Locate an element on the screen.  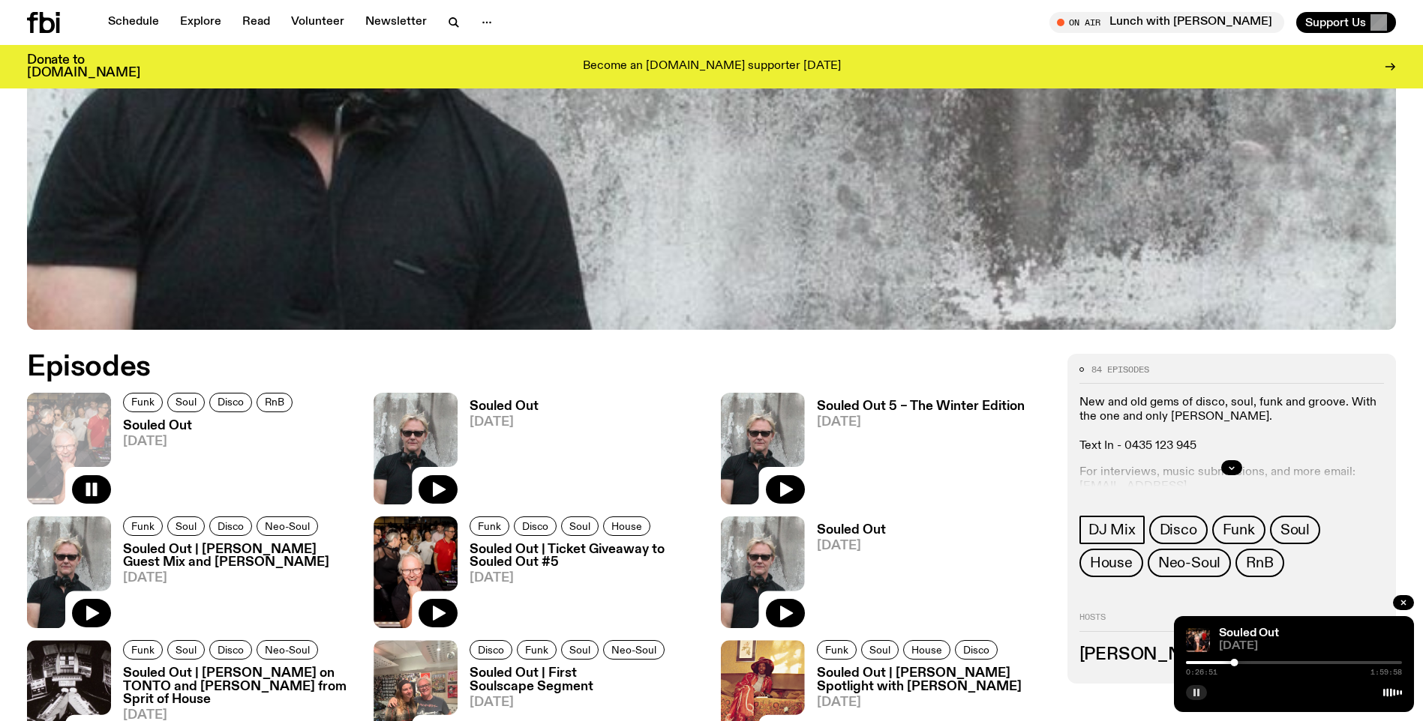
button: Support Us is located at coordinates (1345, 22).